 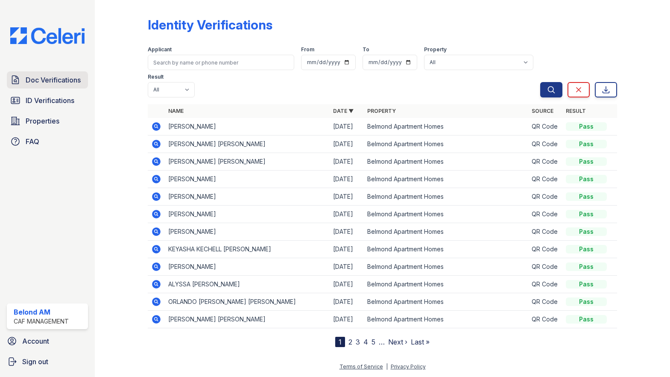 I want to click on a: FAQ, so click(x=47, y=141).